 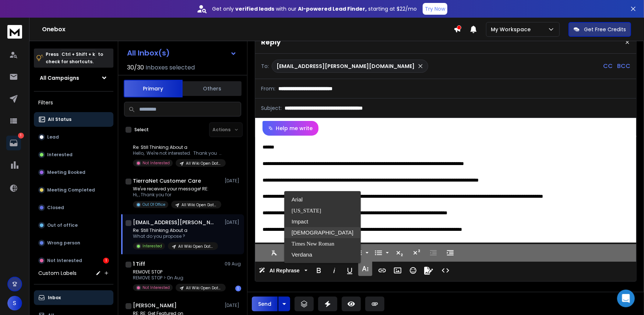 What do you see at coordinates (314, 9) in the screenshot?
I see `p: Get only with our starting at $22/mo` at bounding box center [314, 9].